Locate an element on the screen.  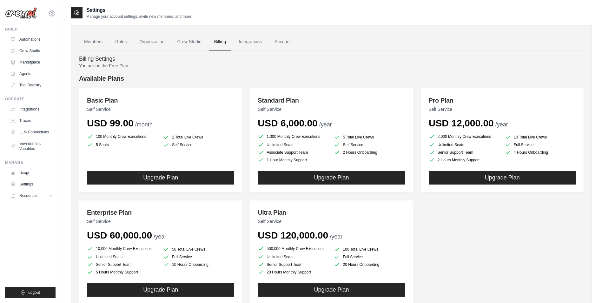
li: 10,000 Monthly Crew Executions is located at coordinates (122, 248).